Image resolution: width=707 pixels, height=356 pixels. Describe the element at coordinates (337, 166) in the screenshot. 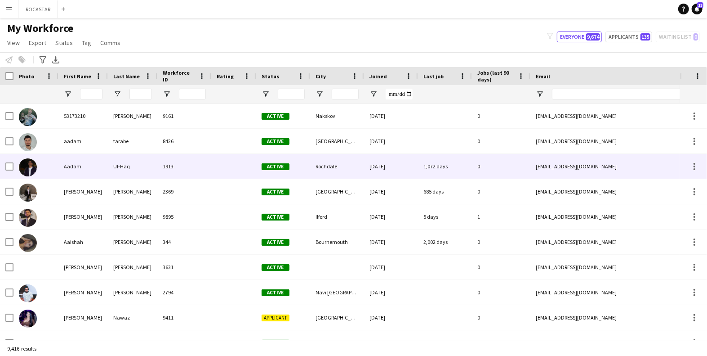

I see `div: Rochdale` at that location.